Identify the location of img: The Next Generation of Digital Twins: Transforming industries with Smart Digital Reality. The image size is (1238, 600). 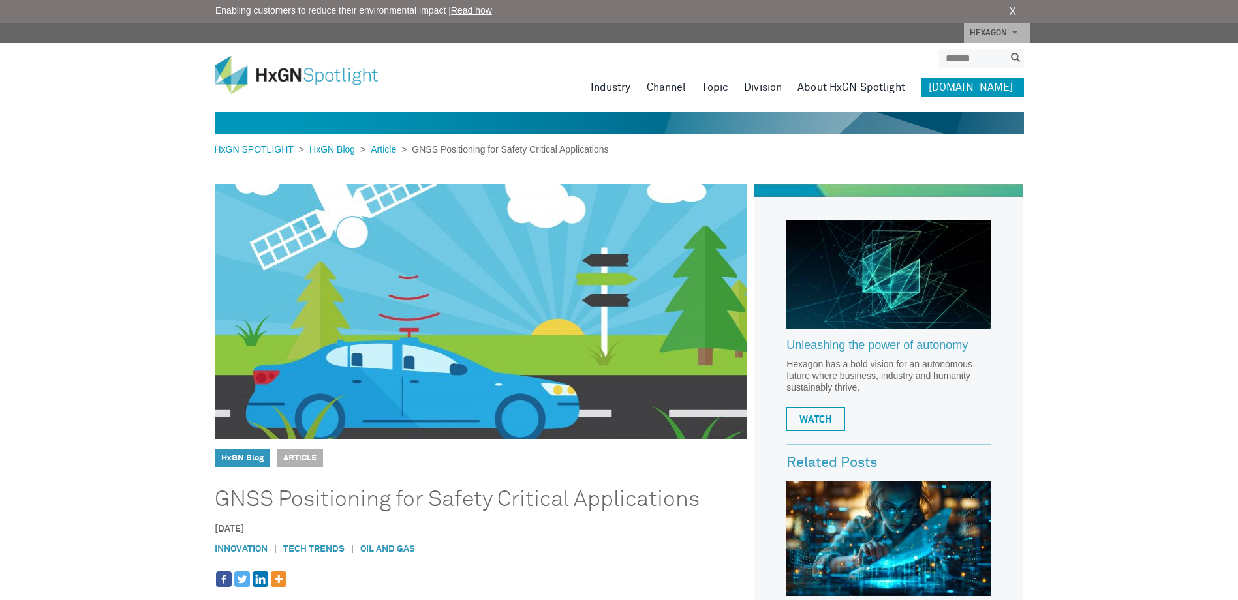
(888, 539).